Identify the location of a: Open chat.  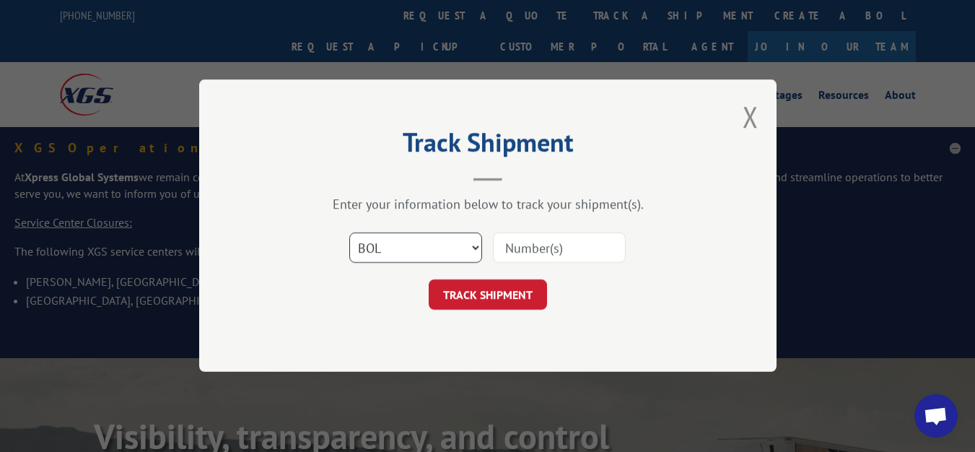
(936, 416).